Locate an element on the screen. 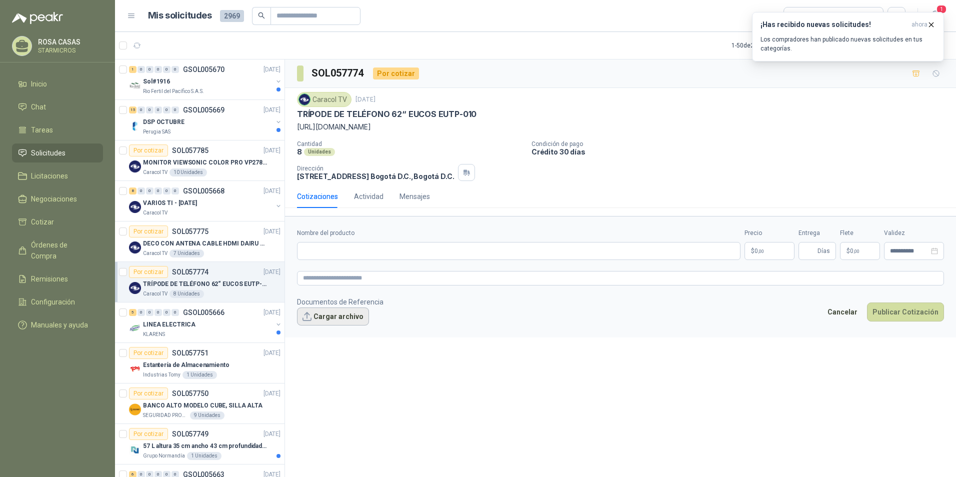 The image size is (956, 477). p: SEGURIDAD PROVISER LTDA is located at coordinates (166, 416).